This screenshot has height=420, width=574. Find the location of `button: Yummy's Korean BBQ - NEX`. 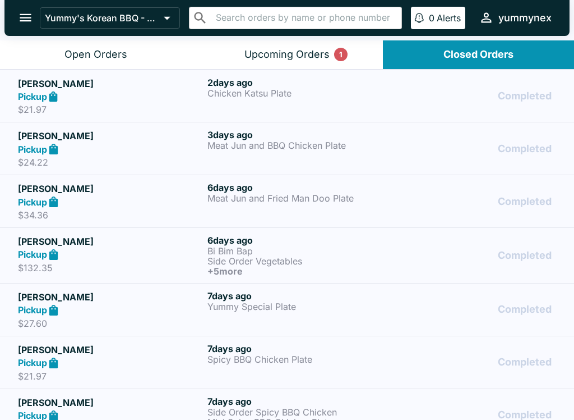

button: Yummy's Korean BBQ - NEX is located at coordinates (110, 18).